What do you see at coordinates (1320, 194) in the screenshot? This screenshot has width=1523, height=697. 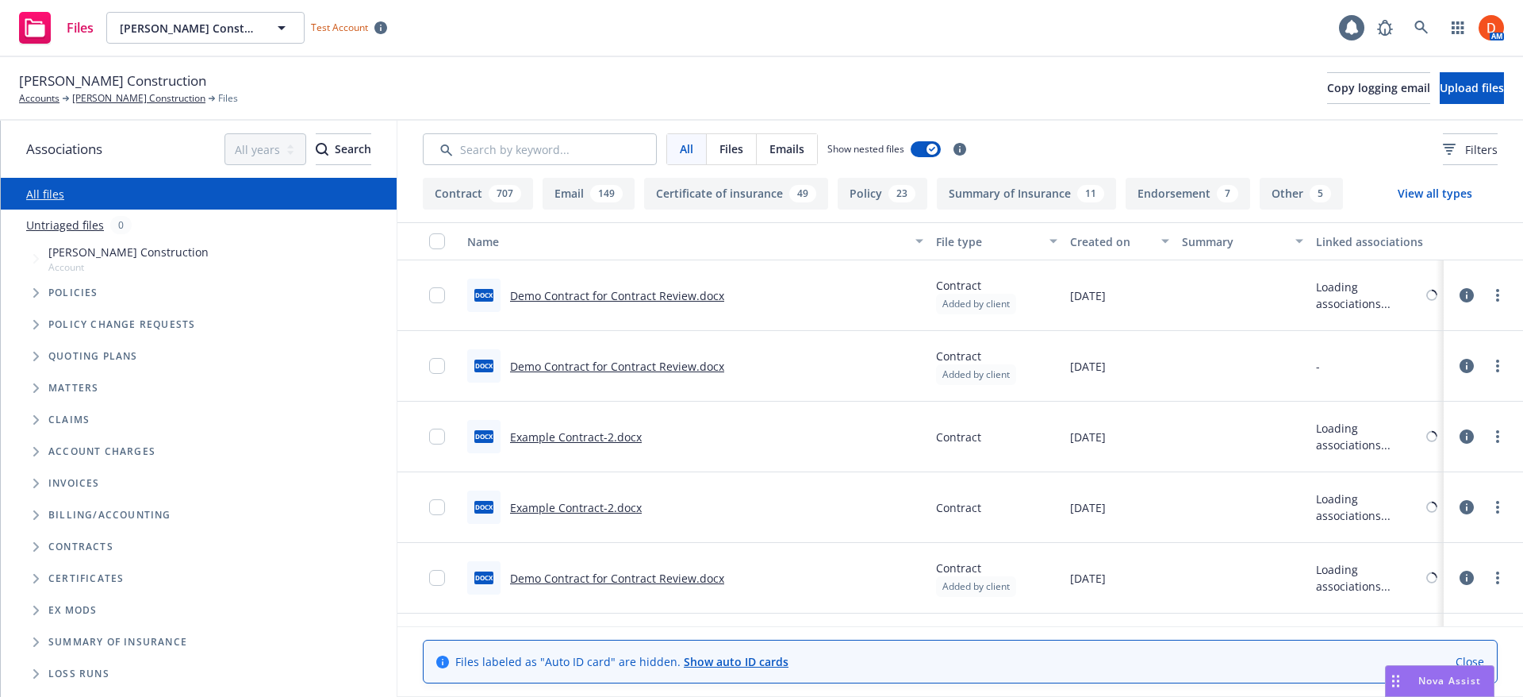 I see `div: 5` at bounding box center [1320, 194].